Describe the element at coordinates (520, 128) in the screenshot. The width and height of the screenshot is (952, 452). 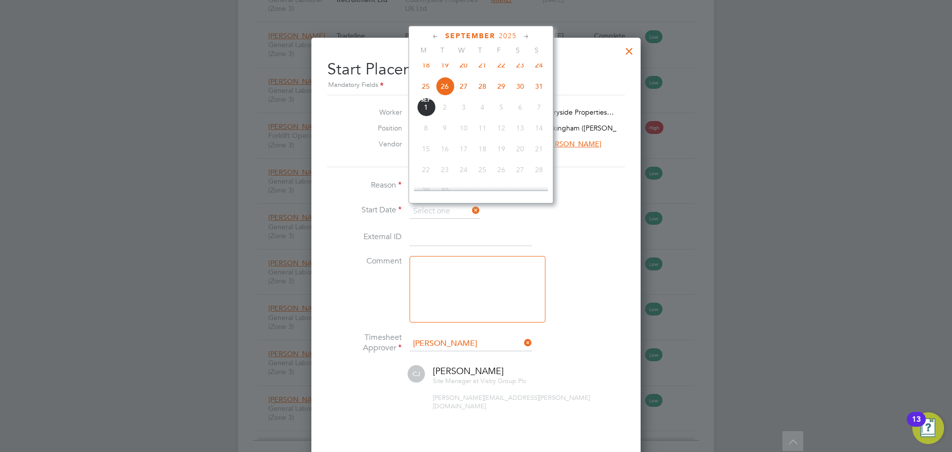
I see `span: 13` at that location.